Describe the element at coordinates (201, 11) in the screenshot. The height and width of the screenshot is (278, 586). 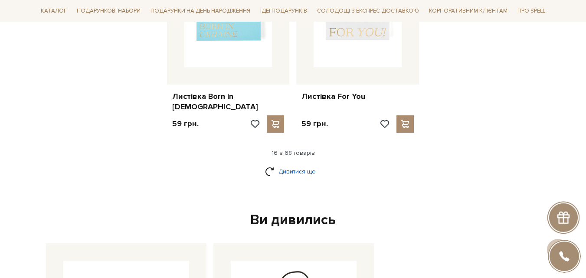
I see `span: Подарунки на День народження` at that location.